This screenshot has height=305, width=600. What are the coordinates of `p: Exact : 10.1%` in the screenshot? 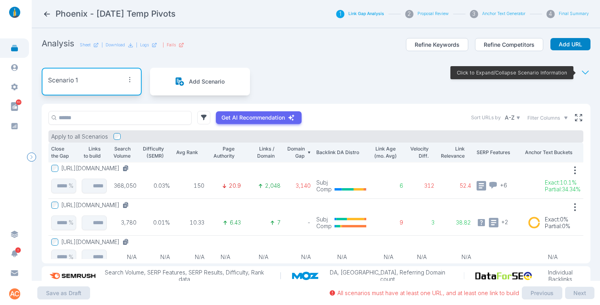 It's located at (563, 183).